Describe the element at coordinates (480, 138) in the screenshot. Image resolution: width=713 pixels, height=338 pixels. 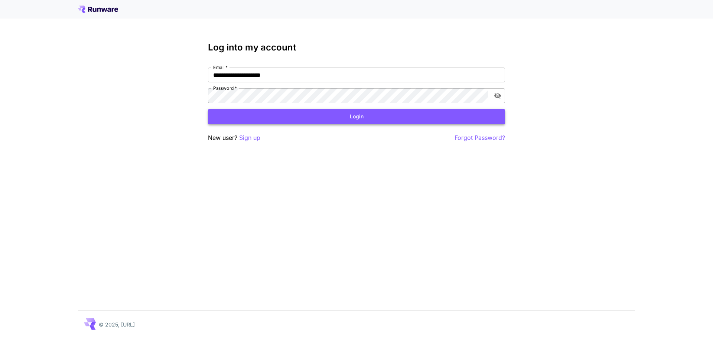
I see `p: Forgot Password?` at that location.